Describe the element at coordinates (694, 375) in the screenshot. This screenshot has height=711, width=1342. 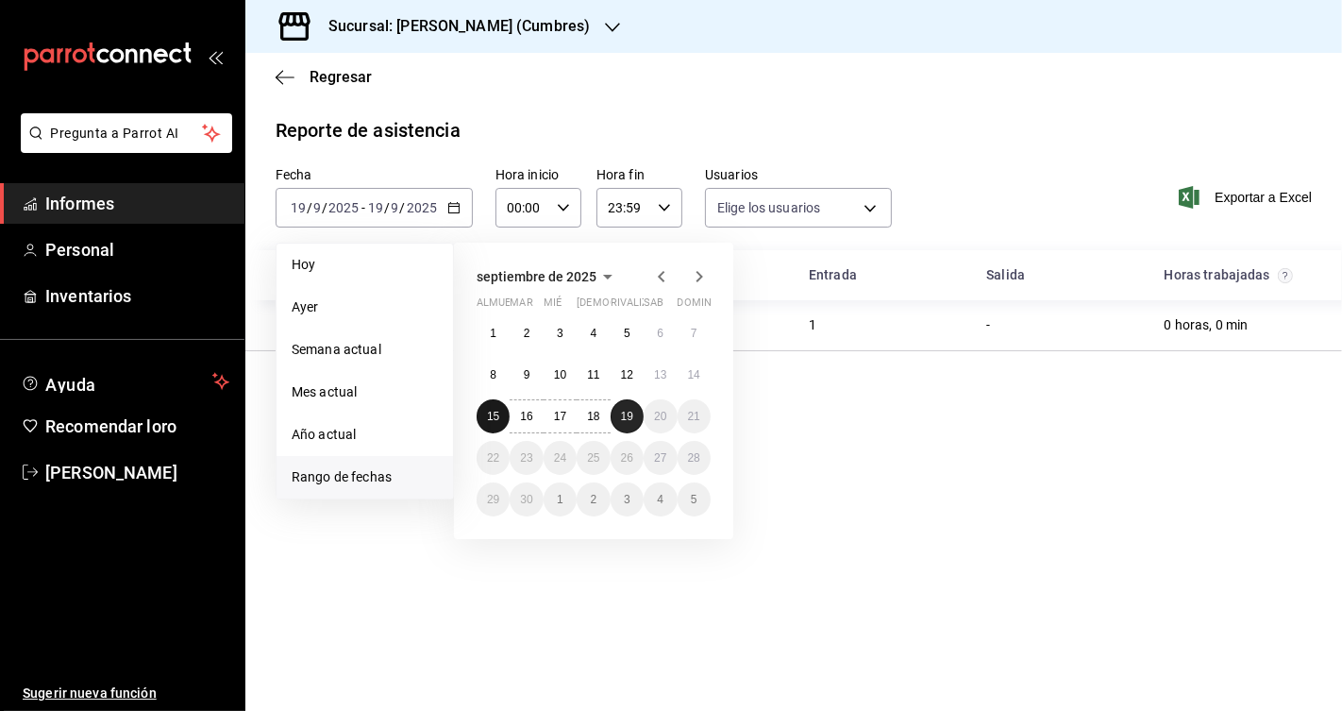
I see `abbr: 14 de septiembre de 2025` at that location.